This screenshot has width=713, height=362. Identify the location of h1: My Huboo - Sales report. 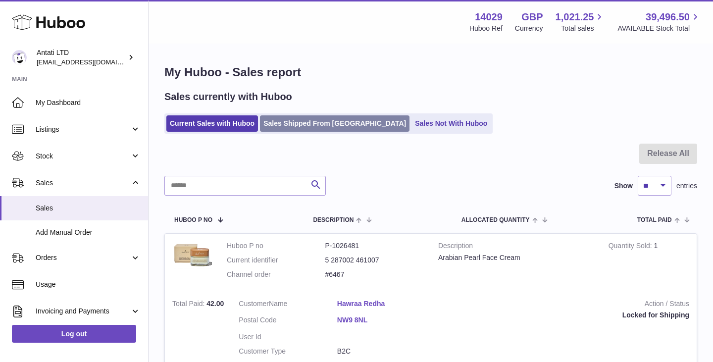
(431, 72).